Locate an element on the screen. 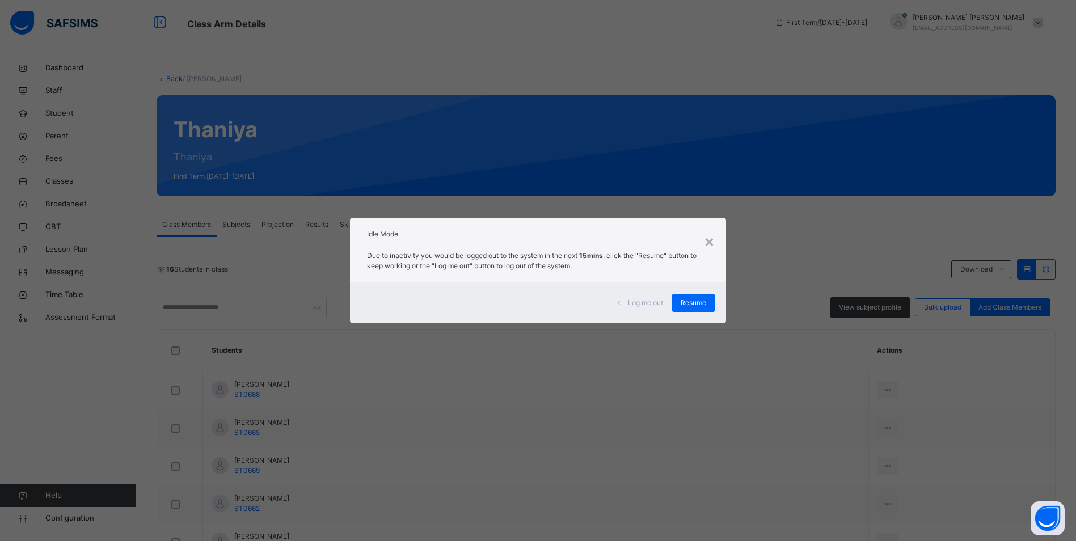 This screenshot has width=1076, height=541. span: Log me out is located at coordinates (646, 303).